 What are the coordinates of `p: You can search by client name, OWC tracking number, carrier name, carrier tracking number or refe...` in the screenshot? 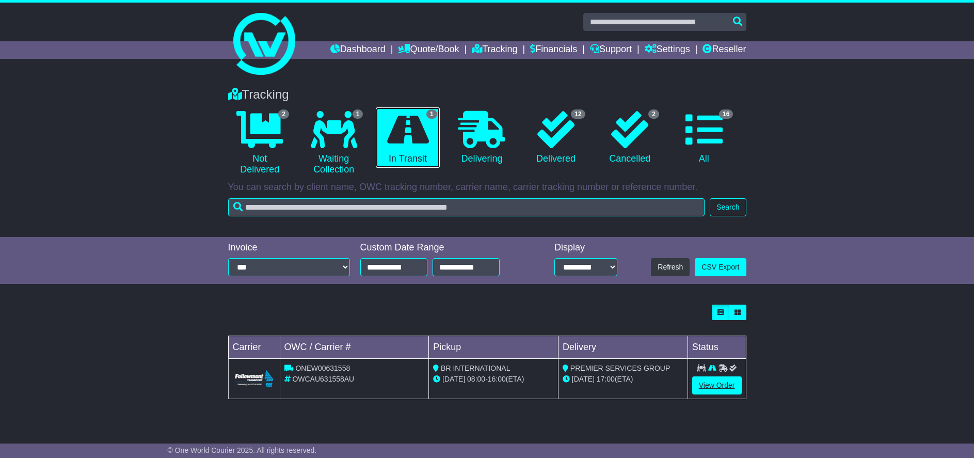 It's located at (487, 187).